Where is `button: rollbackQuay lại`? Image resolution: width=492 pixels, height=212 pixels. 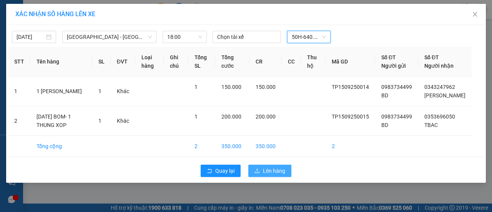 button: rollbackQuay lại is located at coordinates (221, 171).